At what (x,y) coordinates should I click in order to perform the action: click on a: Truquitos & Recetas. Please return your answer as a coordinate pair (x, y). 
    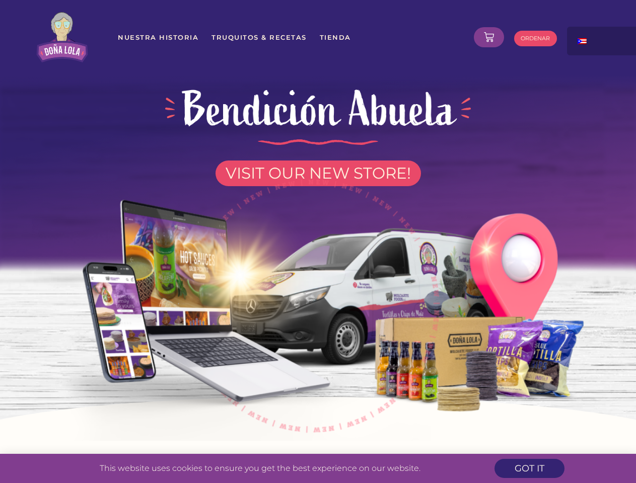
    Looking at the image, I should click on (259, 37).